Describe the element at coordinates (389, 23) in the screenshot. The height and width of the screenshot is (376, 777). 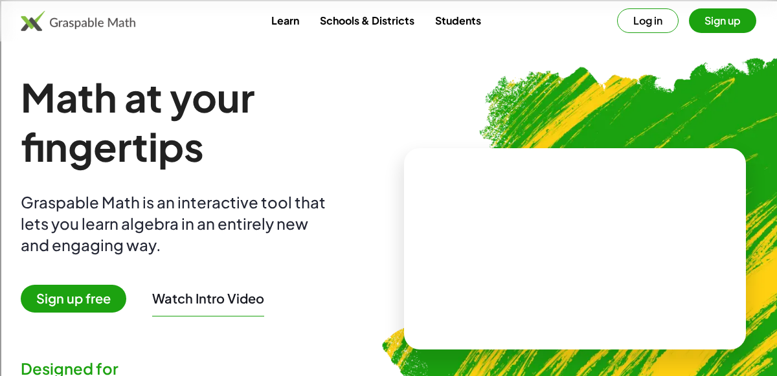
I see `div: Sort New > Old` at that location.